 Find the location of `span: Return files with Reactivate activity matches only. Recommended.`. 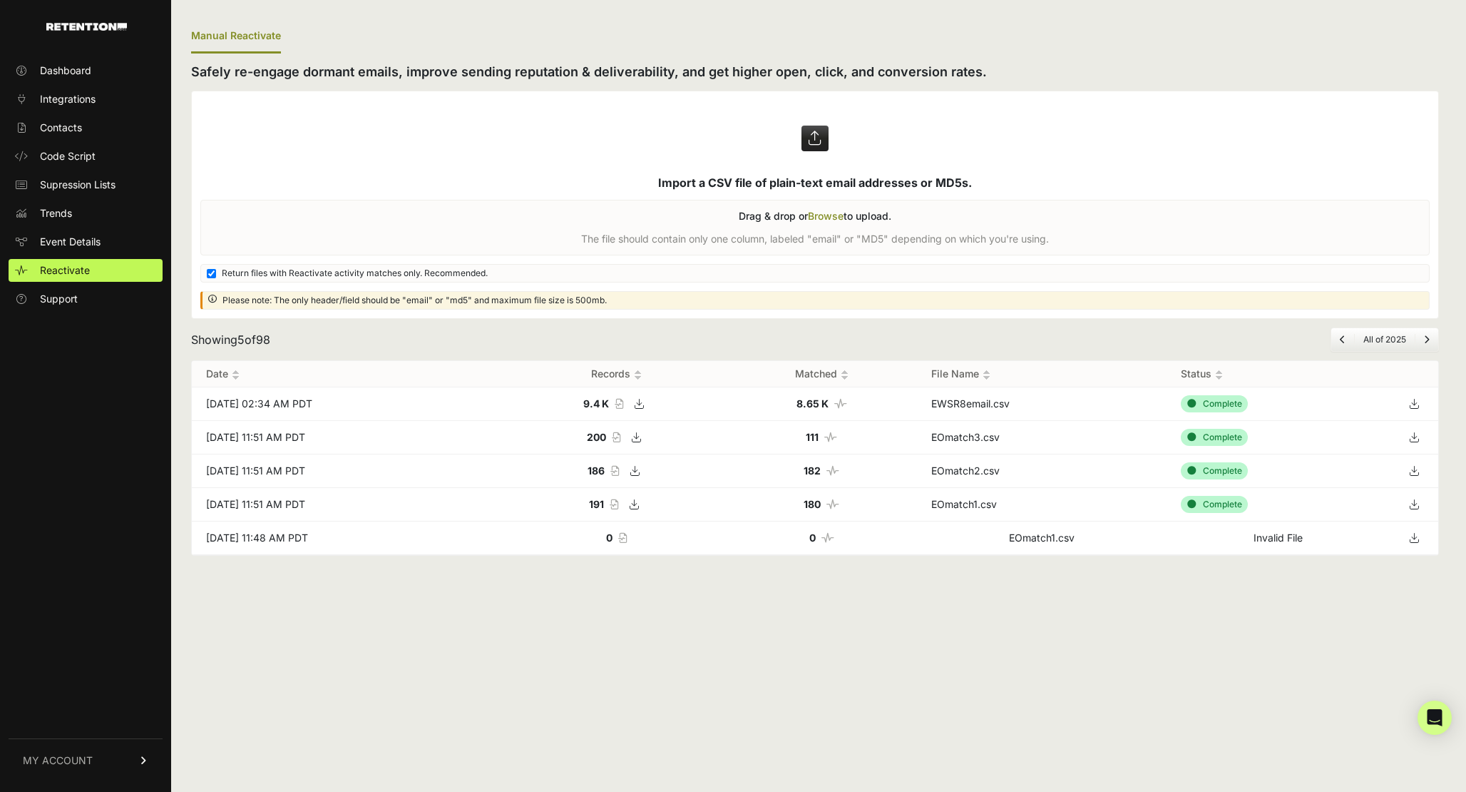

span: Return files with Reactivate activity matches only. Recommended. is located at coordinates (354, 273).